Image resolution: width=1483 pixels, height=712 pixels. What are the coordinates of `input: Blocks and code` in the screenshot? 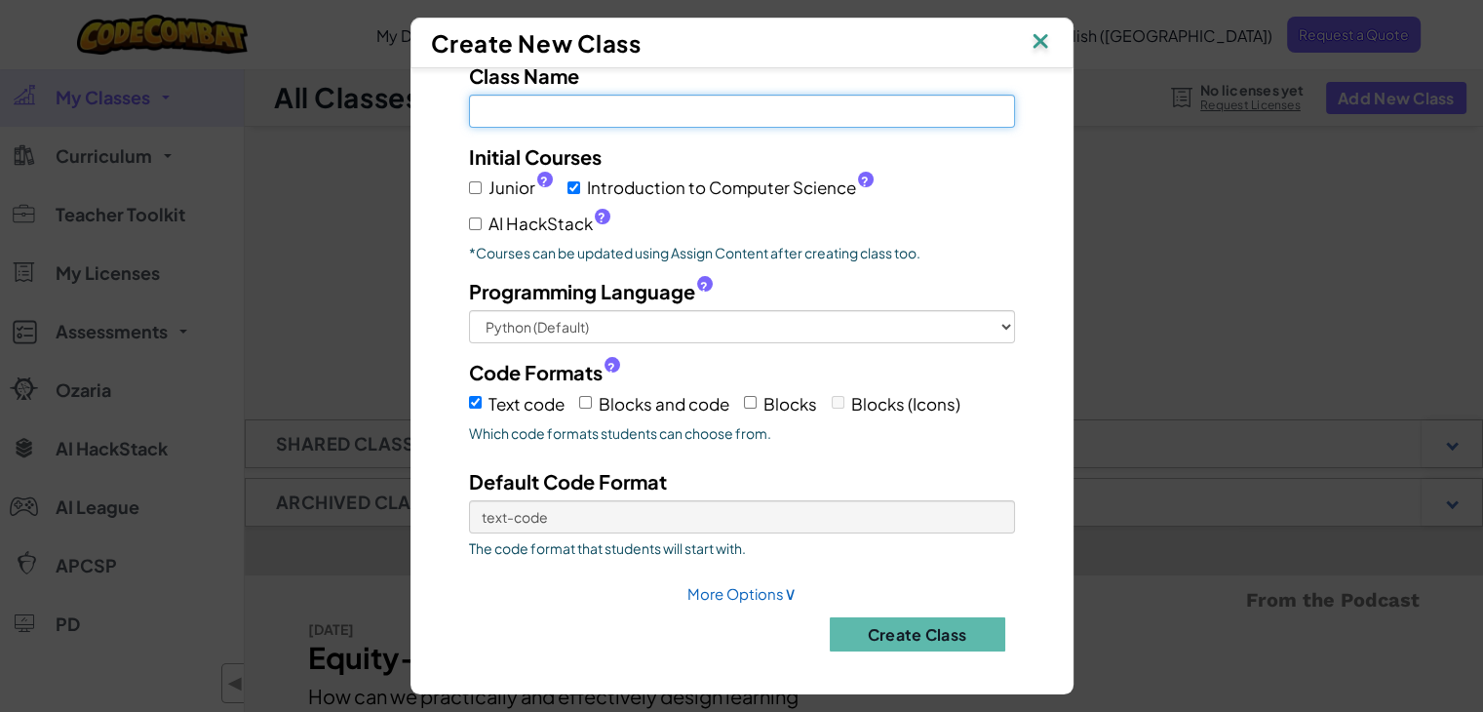 It's located at (585, 402).